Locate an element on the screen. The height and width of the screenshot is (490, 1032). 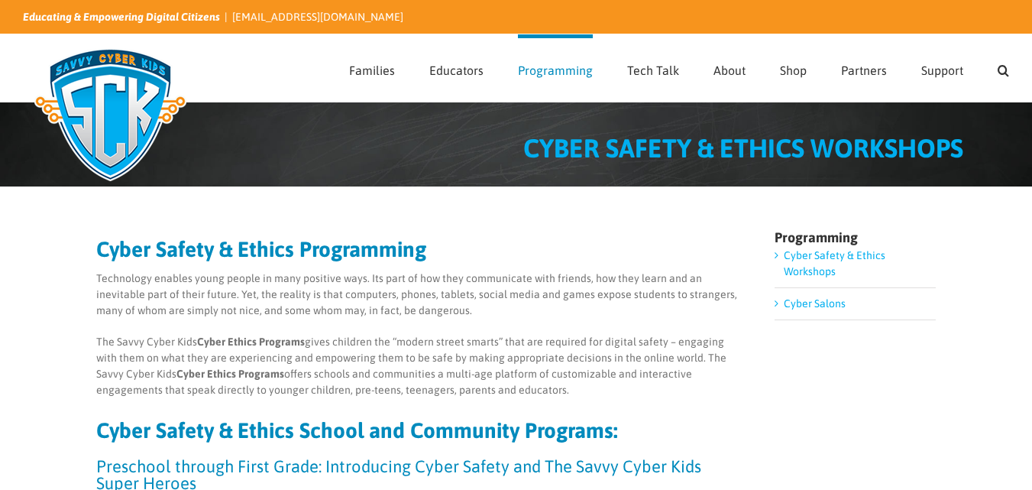
i: Educating & Empowering Digital Citizens is located at coordinates (121, 17).